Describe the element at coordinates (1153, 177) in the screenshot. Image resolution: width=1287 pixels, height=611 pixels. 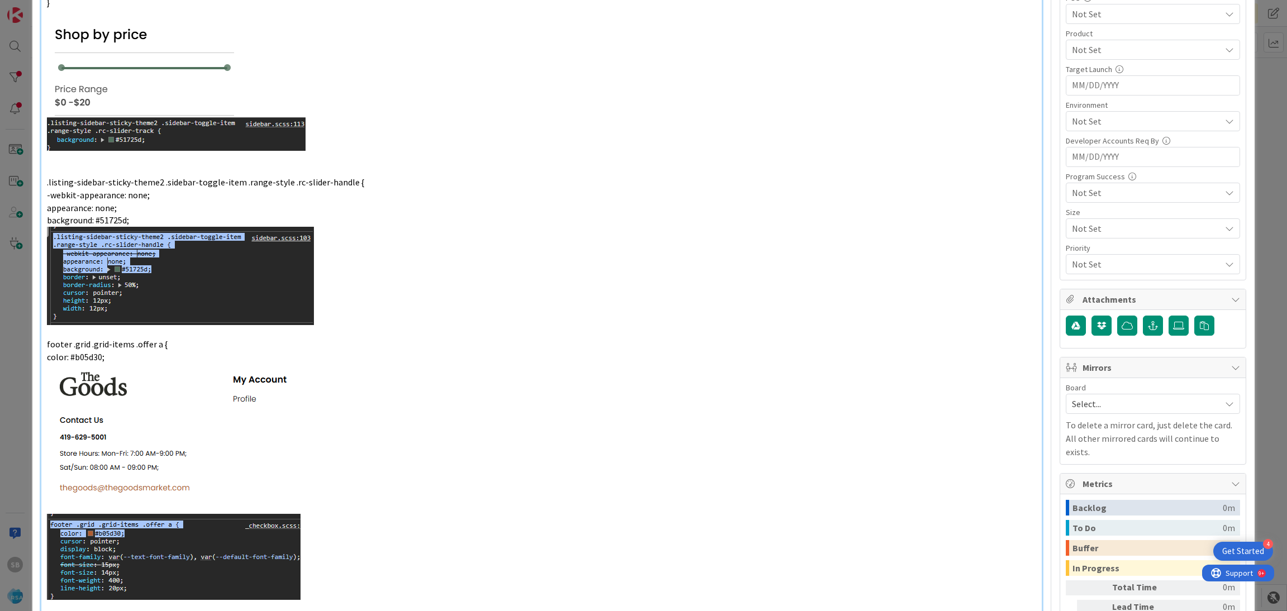
I see `div: Program Success` at that location.